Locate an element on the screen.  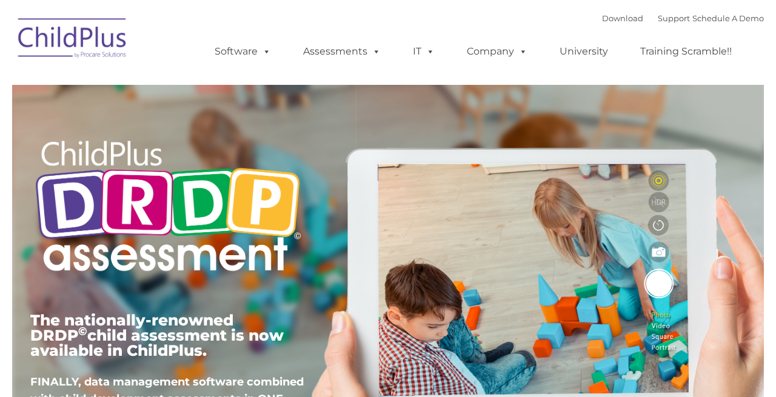
img: ChildPlus by Procare Solutions is located at coordinates (73, 40).